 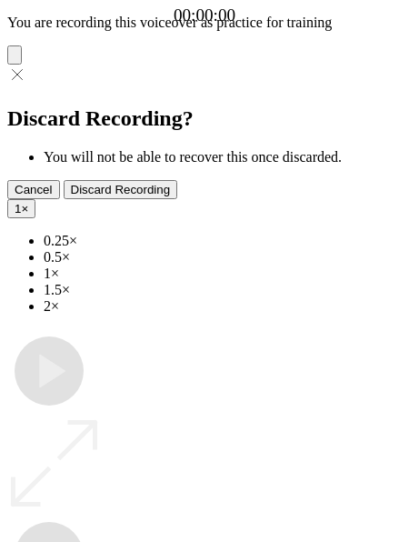 What do you see at coordinates (121, 189) in the screenshot?
I see `button: Discard Recording` at bounding box center [121, 189].